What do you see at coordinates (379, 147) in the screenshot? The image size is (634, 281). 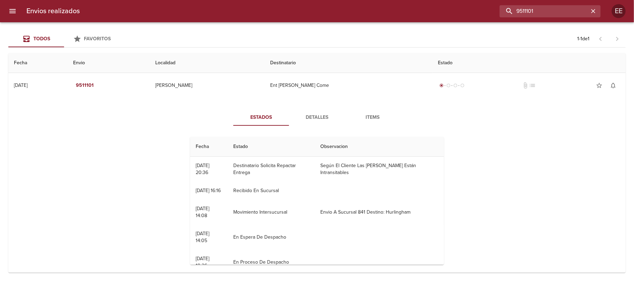 I see `th: Observacion` at bounding box center [379, 147].